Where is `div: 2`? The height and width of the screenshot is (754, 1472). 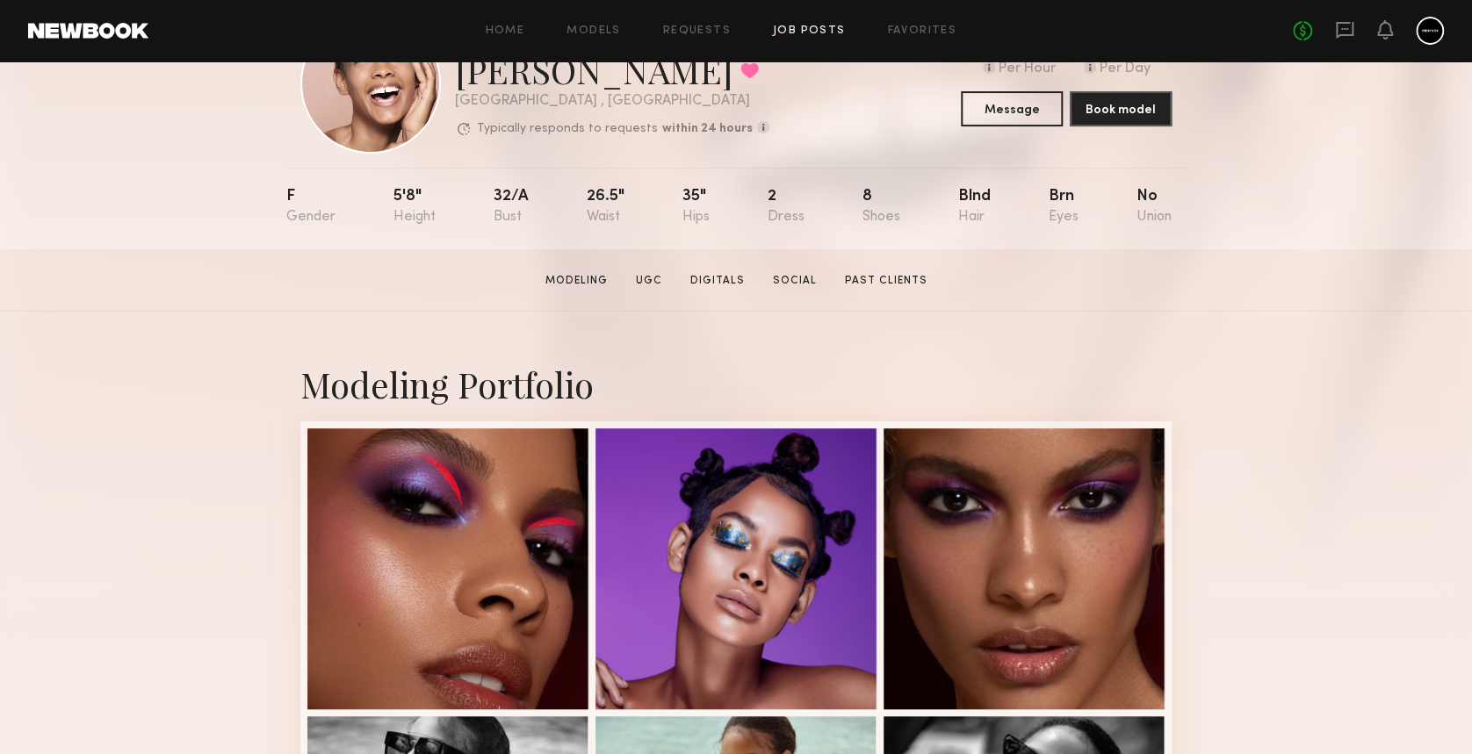 div: 2 is located at coordinates (786, 206).